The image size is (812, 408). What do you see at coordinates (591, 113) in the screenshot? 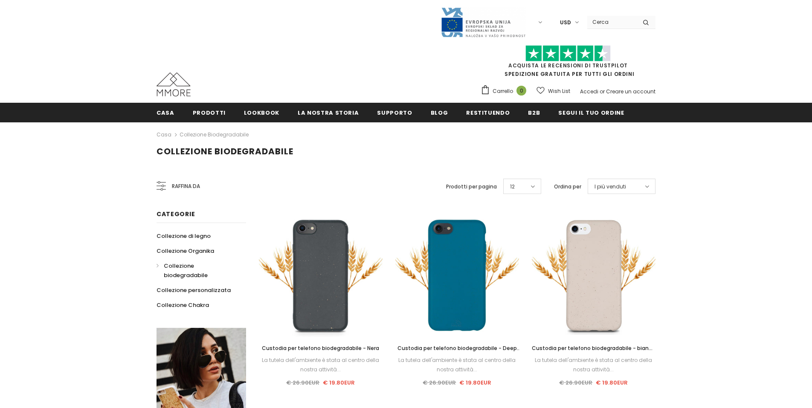
I see `span: Segui il tuo ordine` at bounding box center [591, 113].